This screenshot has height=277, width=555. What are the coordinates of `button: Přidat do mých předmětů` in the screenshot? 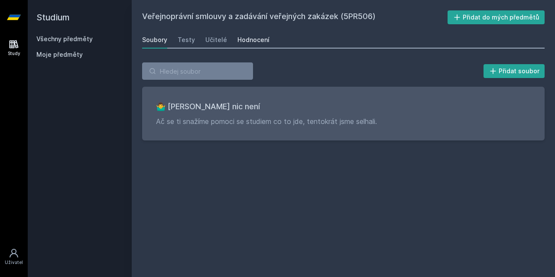 It's located at (496, 17).